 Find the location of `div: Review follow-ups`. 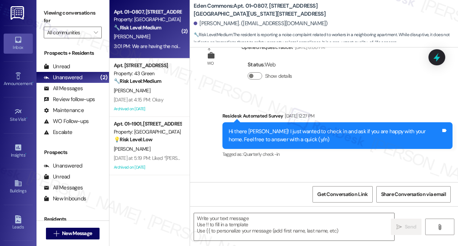

div: Review follow-ups is located at coordinates (69, 99).